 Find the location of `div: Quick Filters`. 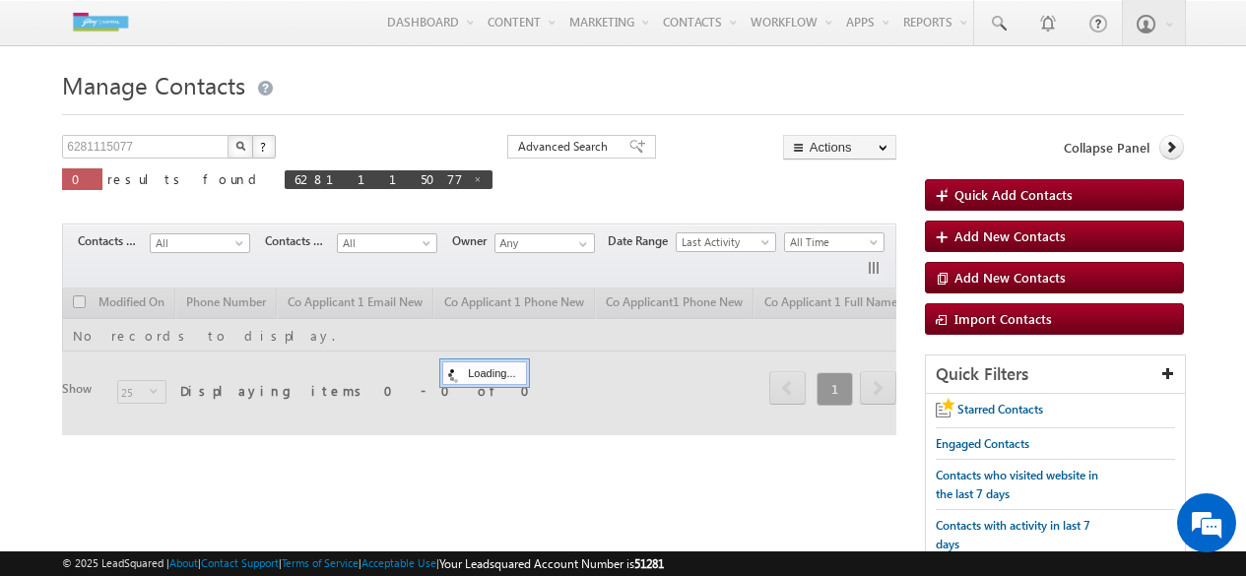

div: Quick Filters is located at coordinates (1055, 374).